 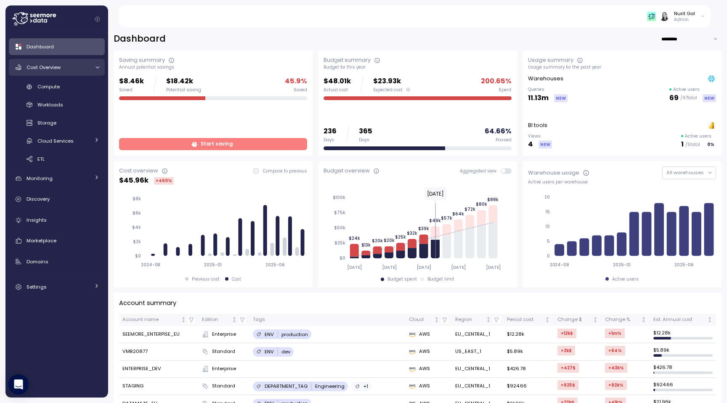 What do you see at coordinates (47, 123) in the screenshot?
I see `span: Storage` at bounding box center [47, 123].